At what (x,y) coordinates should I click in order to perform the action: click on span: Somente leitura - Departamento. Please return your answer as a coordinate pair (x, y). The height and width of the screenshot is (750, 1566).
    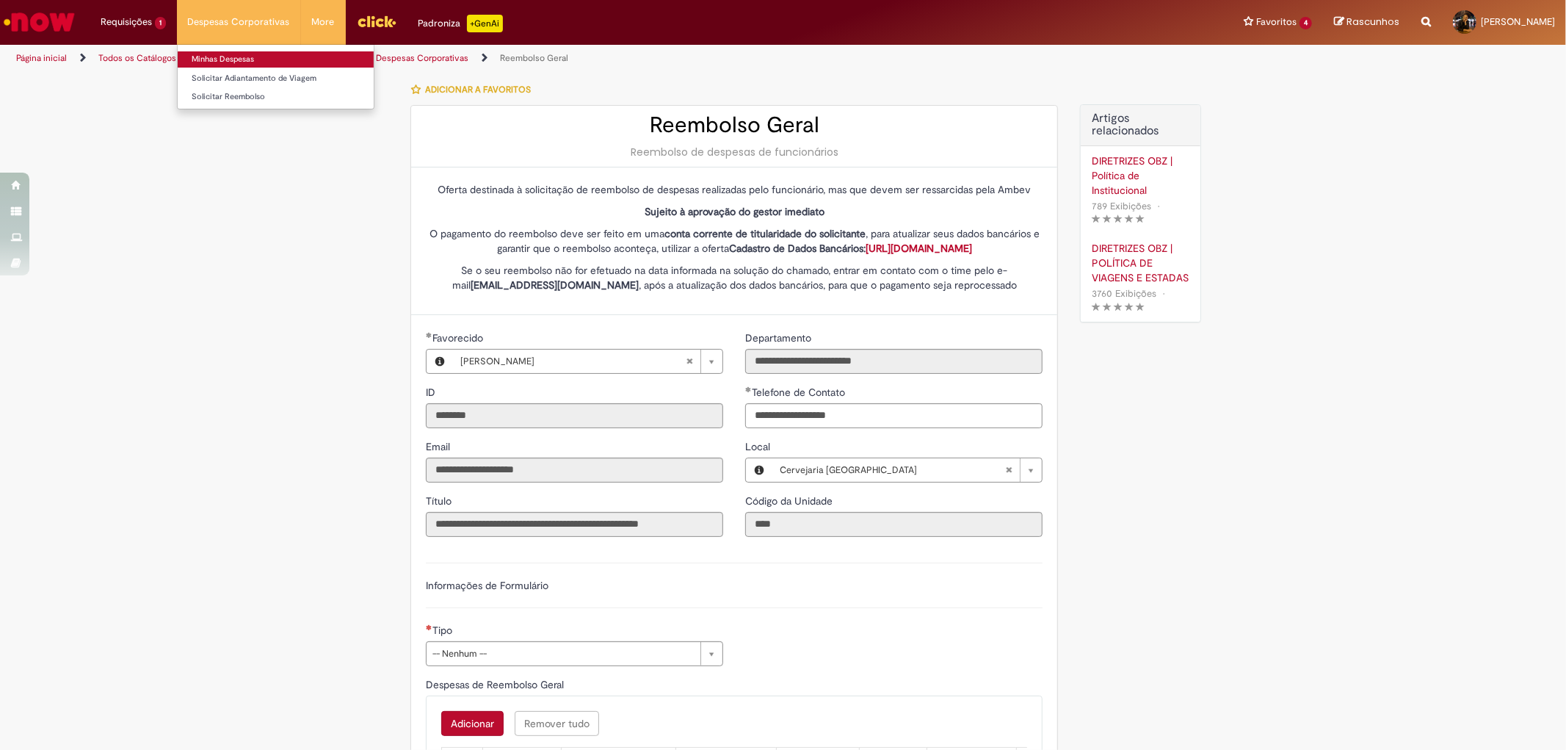
    Looking at the image, I should click on (780, 338).